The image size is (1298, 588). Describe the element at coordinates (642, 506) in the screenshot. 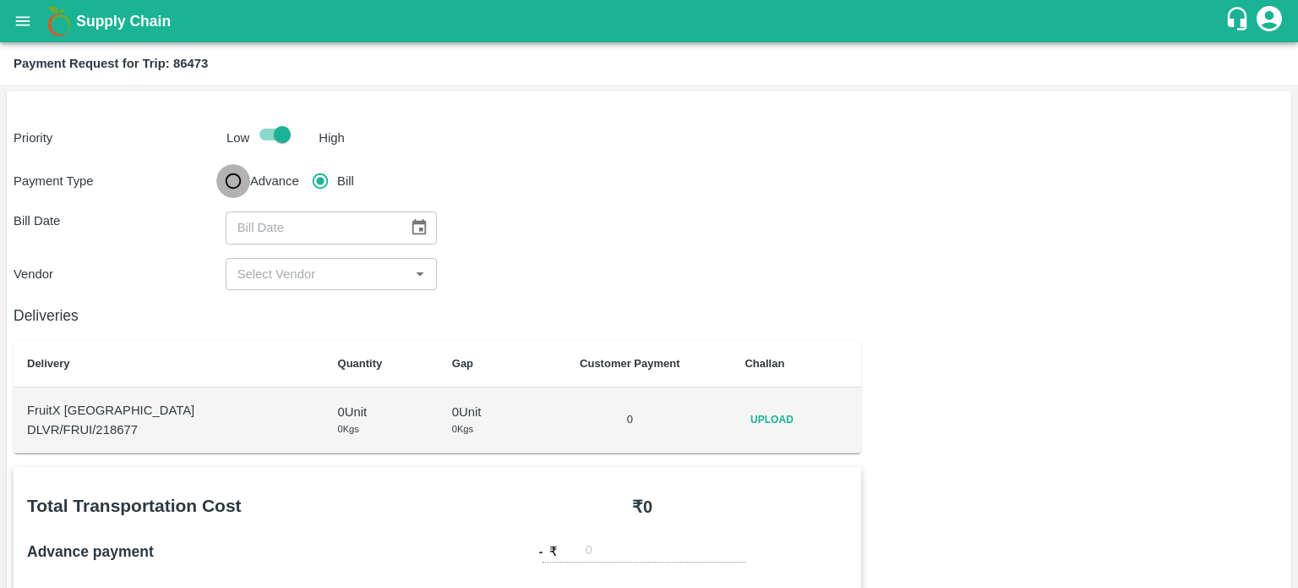

I see `b: ₹ 0` at that location.